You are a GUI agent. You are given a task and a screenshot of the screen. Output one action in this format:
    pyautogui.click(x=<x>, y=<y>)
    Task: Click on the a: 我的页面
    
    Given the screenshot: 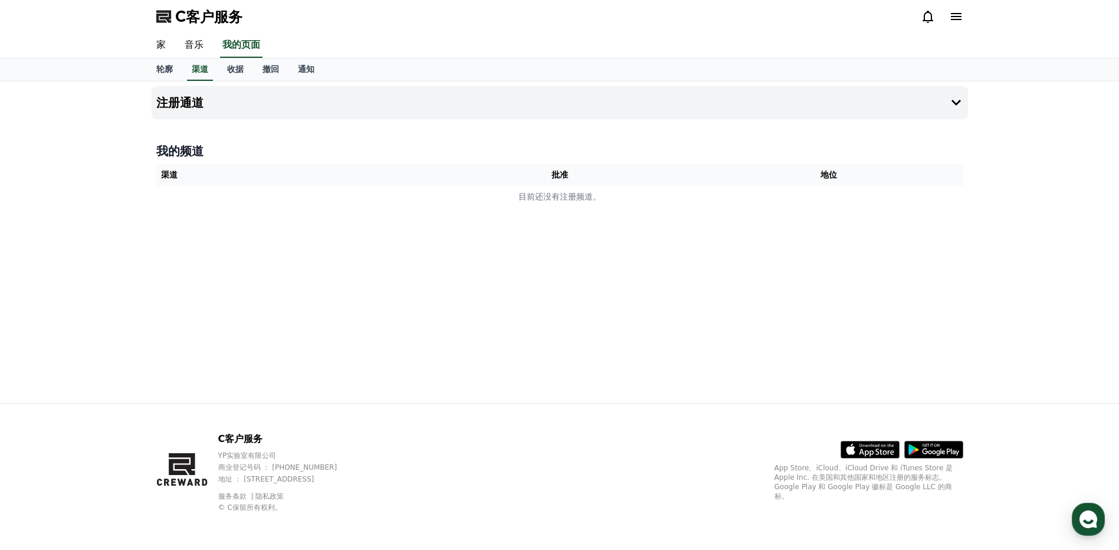 What is the action you would take?
    pyautogui.click(x=241, y=45)
    